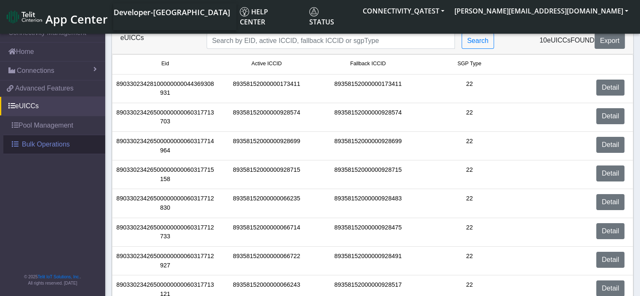  Describe the element at coordinates (368, 260) in the screenshot. I see `div: 89358152000000928491` at that location.